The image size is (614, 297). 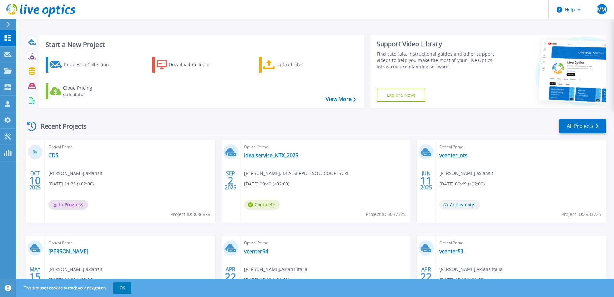 I want to click on span: 15, so click(x=35, y=276).